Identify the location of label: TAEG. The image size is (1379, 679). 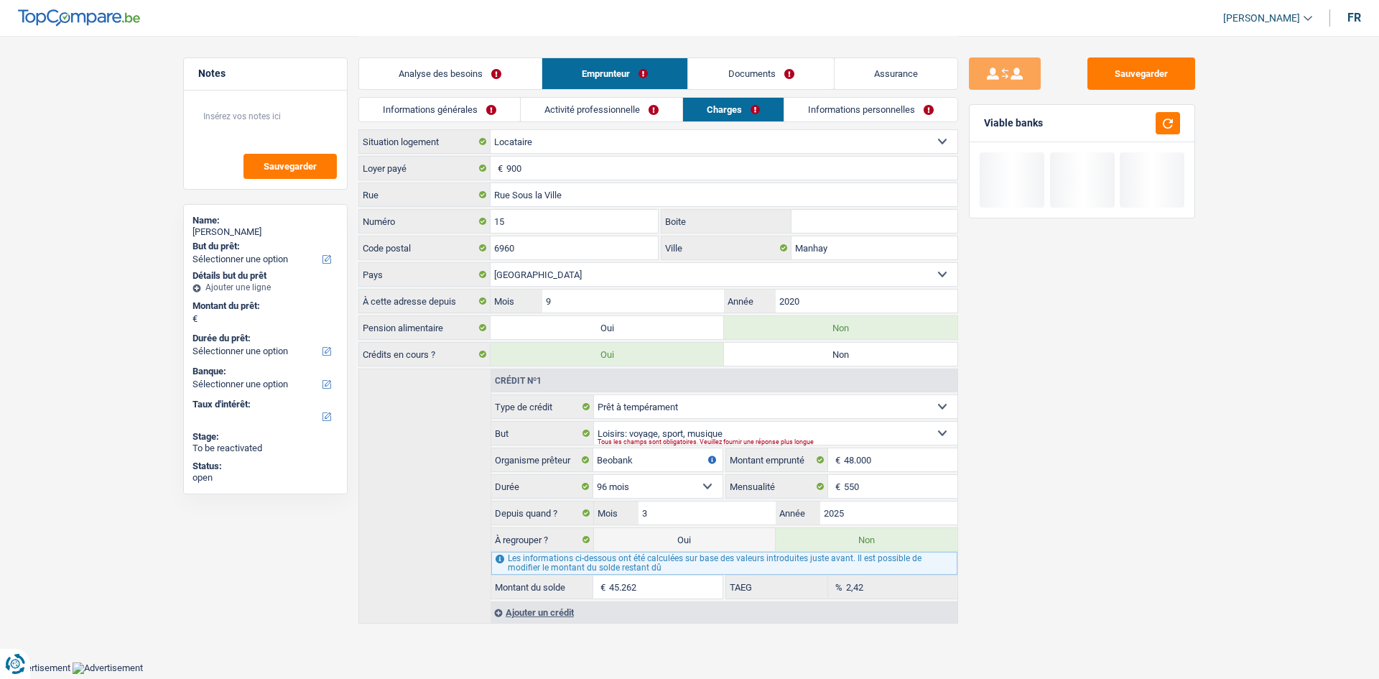
(777, 587).